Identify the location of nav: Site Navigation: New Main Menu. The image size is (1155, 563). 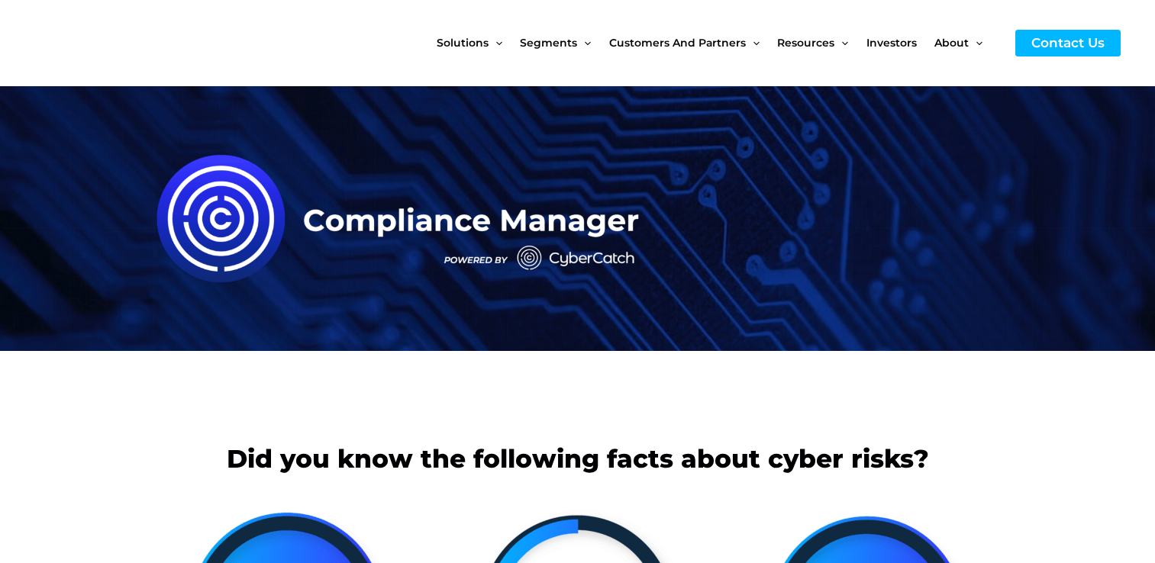
(718, 43).